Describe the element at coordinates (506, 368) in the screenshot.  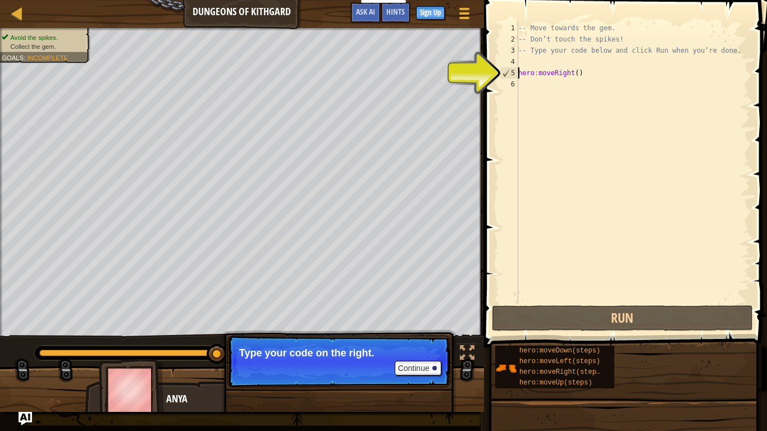
I see `img: portrait.png` at that location.